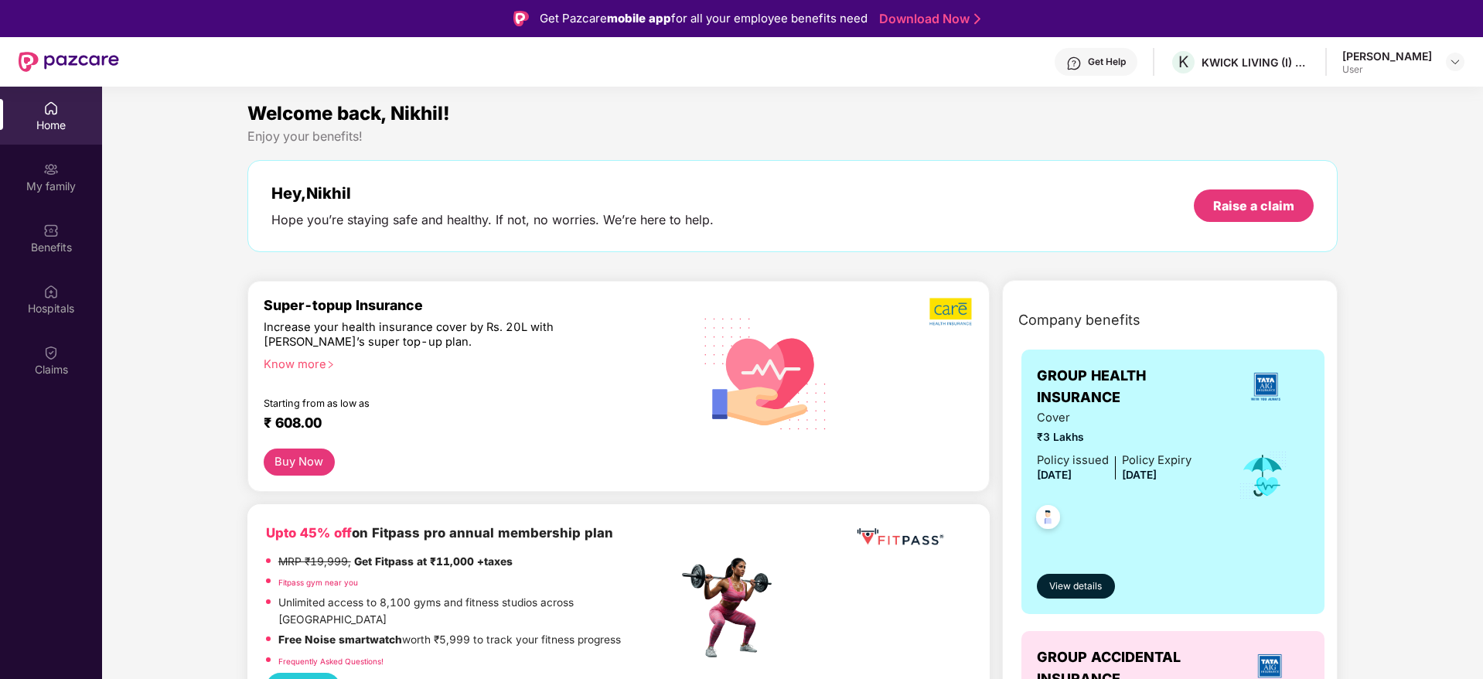  What do you see at coordinates (51, 353) in the screenshot?
I see `img: svg+xml;base64,PHN2ZyBpZD0iQ2xhaW0iIHhtbG5zPSJodHRwOi8vd3d3LnczLm9yZy8yMDAwL3N2ZyIgd2lkdGg9IjIwIi...` at bounding box center [51, 353].